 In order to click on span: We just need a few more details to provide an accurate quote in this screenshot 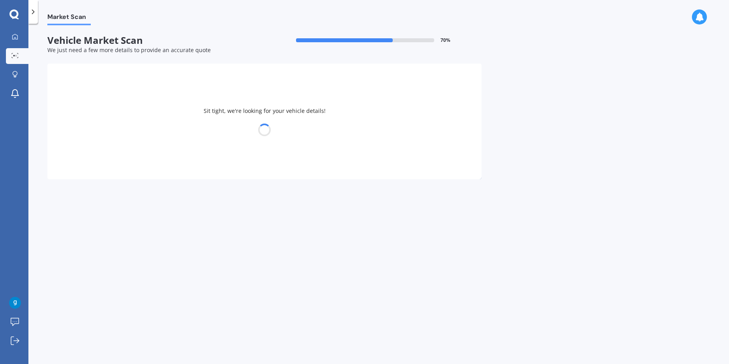, I will do `click(129, 50)`.